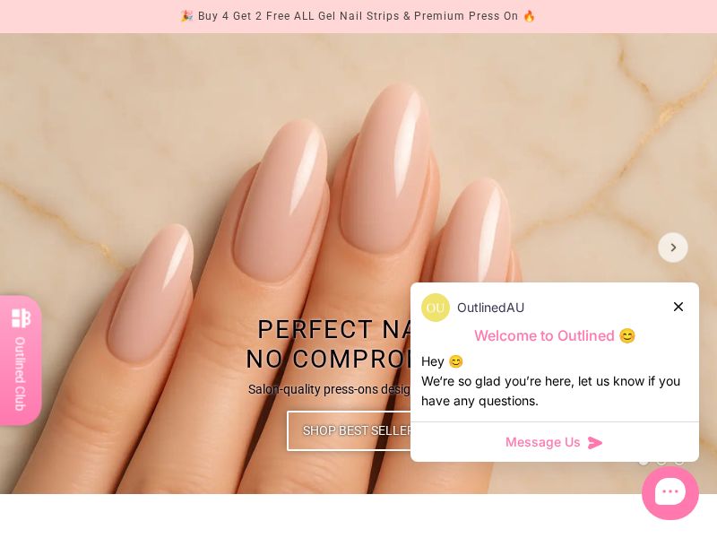 The width and height of the screenshot is (717, 538). Describe the element at coordinates (555, 335) in the screenshot. I see `p: Welcome to Outlined 😊` at that location.